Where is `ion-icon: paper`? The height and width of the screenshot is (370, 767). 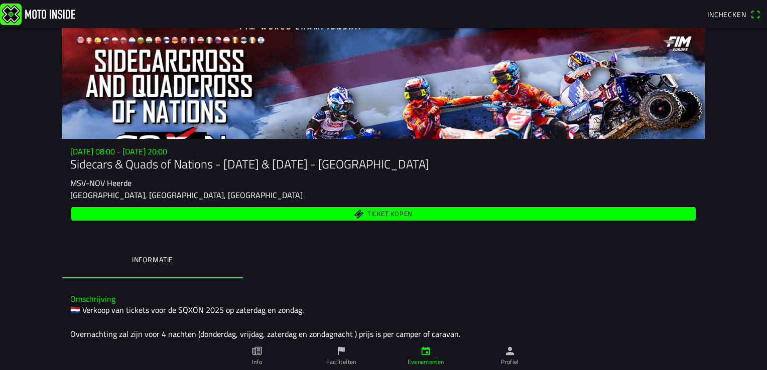
ion-icon: paper is located at coordinates (257, 351).